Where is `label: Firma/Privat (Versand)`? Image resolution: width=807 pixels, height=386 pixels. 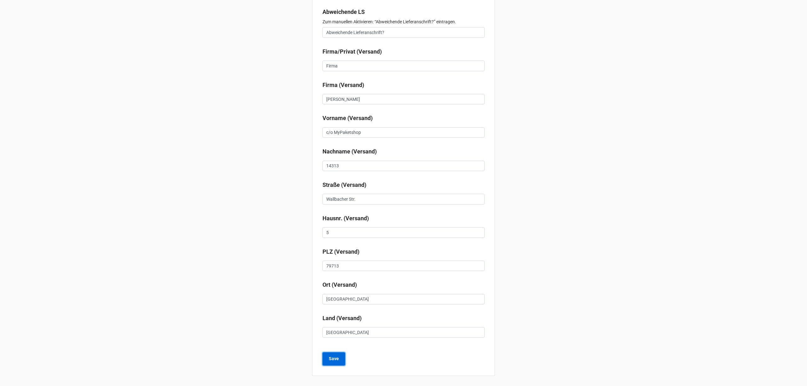
label: Firma/Privat (Versand) is located at coordinates (352, 52).